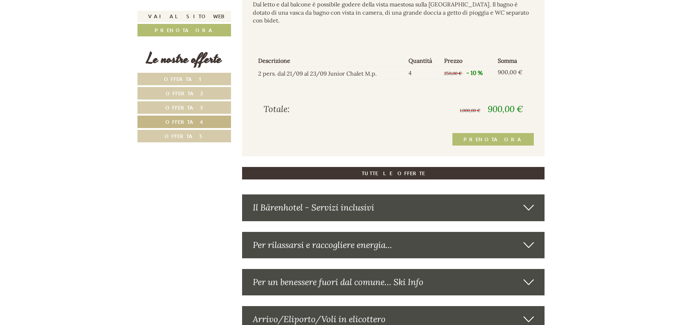 Image resolution: width=682 pixels, height=325 pixels. Describe the element at coordinates (470, 110) in the screenshot. I see `span: 1.000,00 €` at that location.